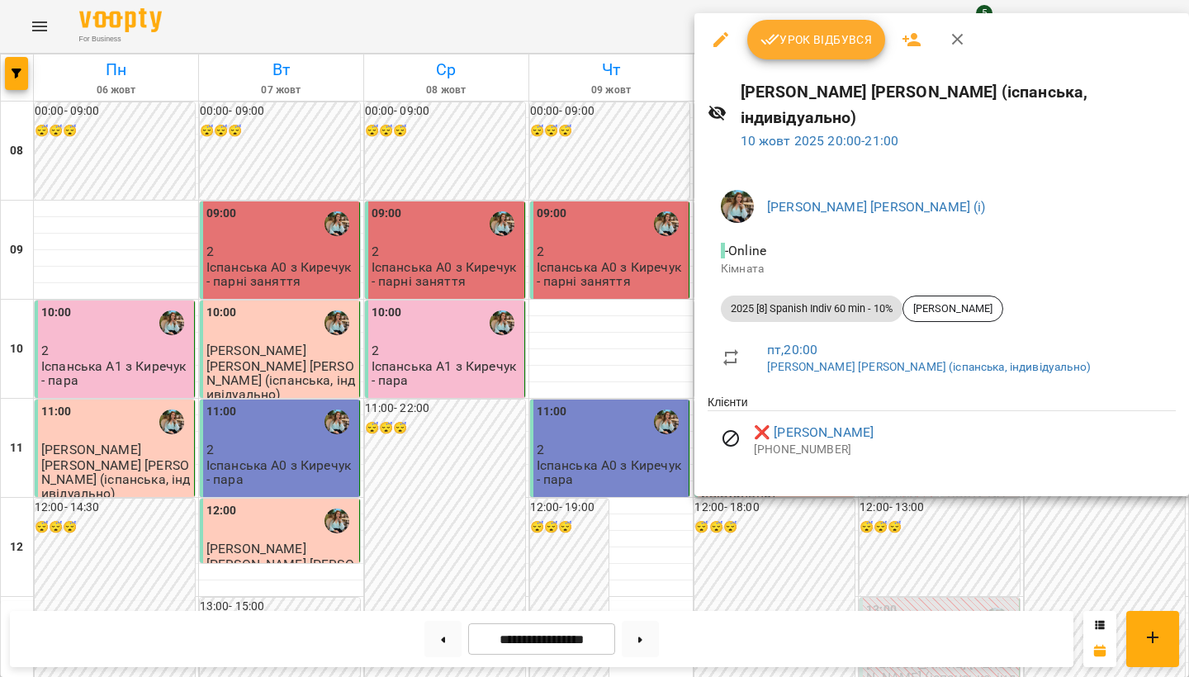 The height and width of the screenshot is (677, 1189). Describe the element at coordinates (941, 435) in the screenshot. I see `ul: Клієнти` at that location.